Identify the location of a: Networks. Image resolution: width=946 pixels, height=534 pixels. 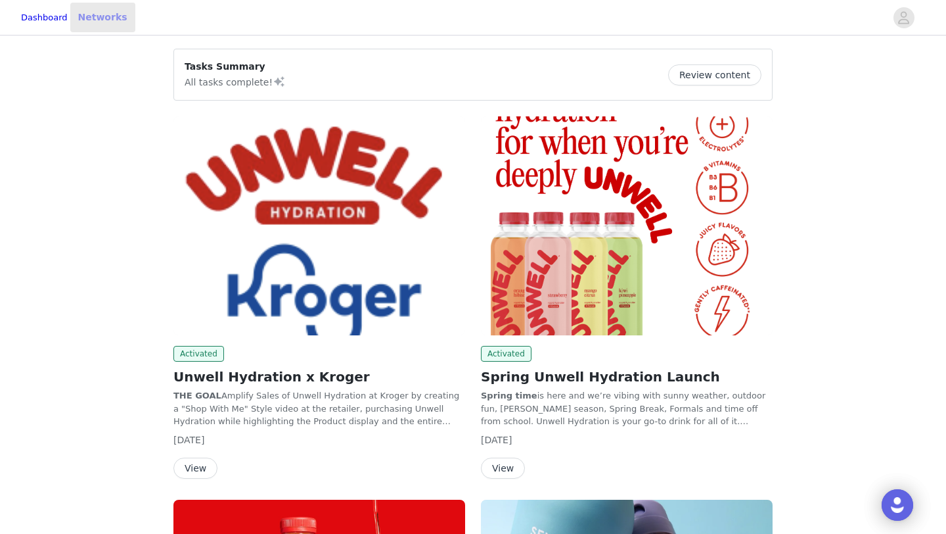
(103, 17).